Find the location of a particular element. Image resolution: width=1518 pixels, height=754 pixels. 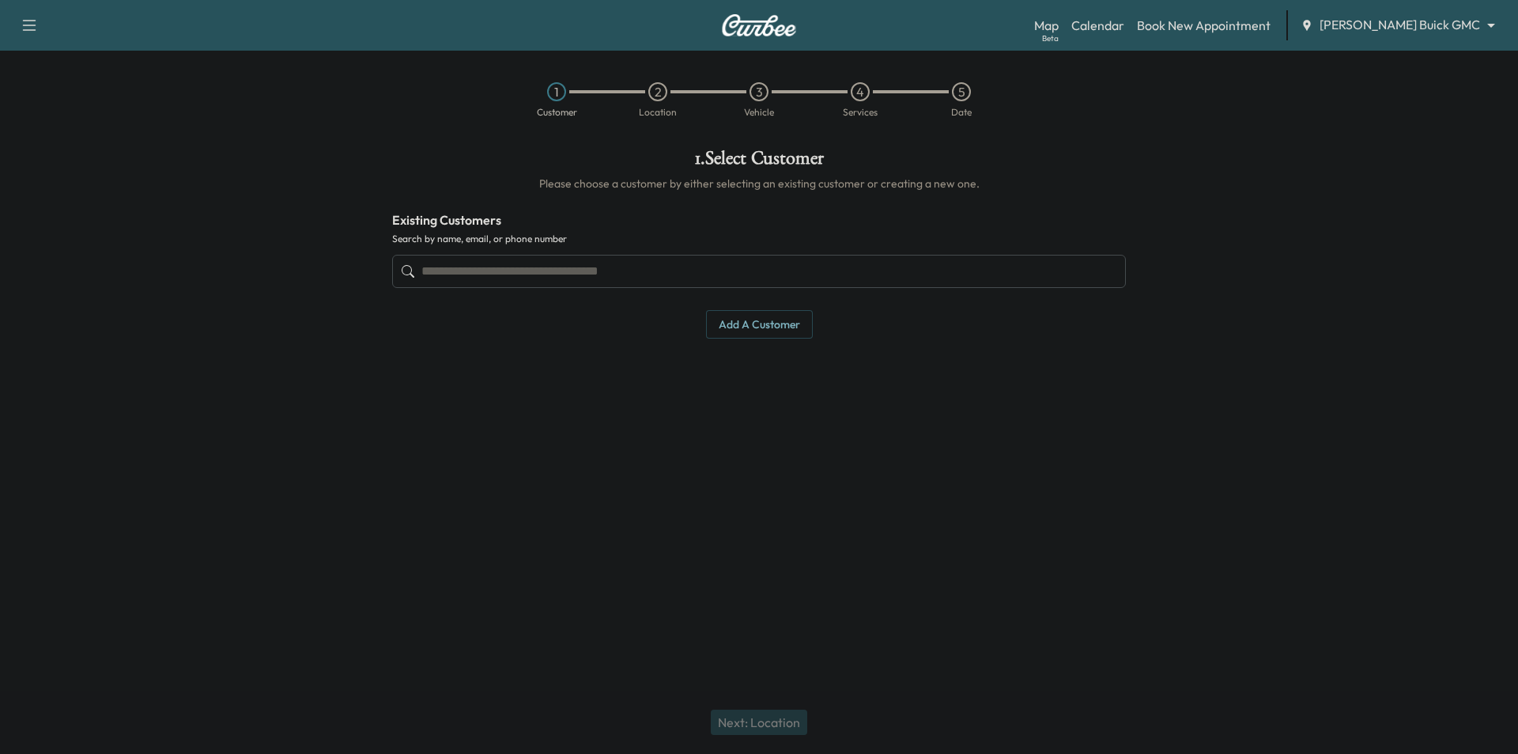

div: Location is located at coordinates (658, 112).